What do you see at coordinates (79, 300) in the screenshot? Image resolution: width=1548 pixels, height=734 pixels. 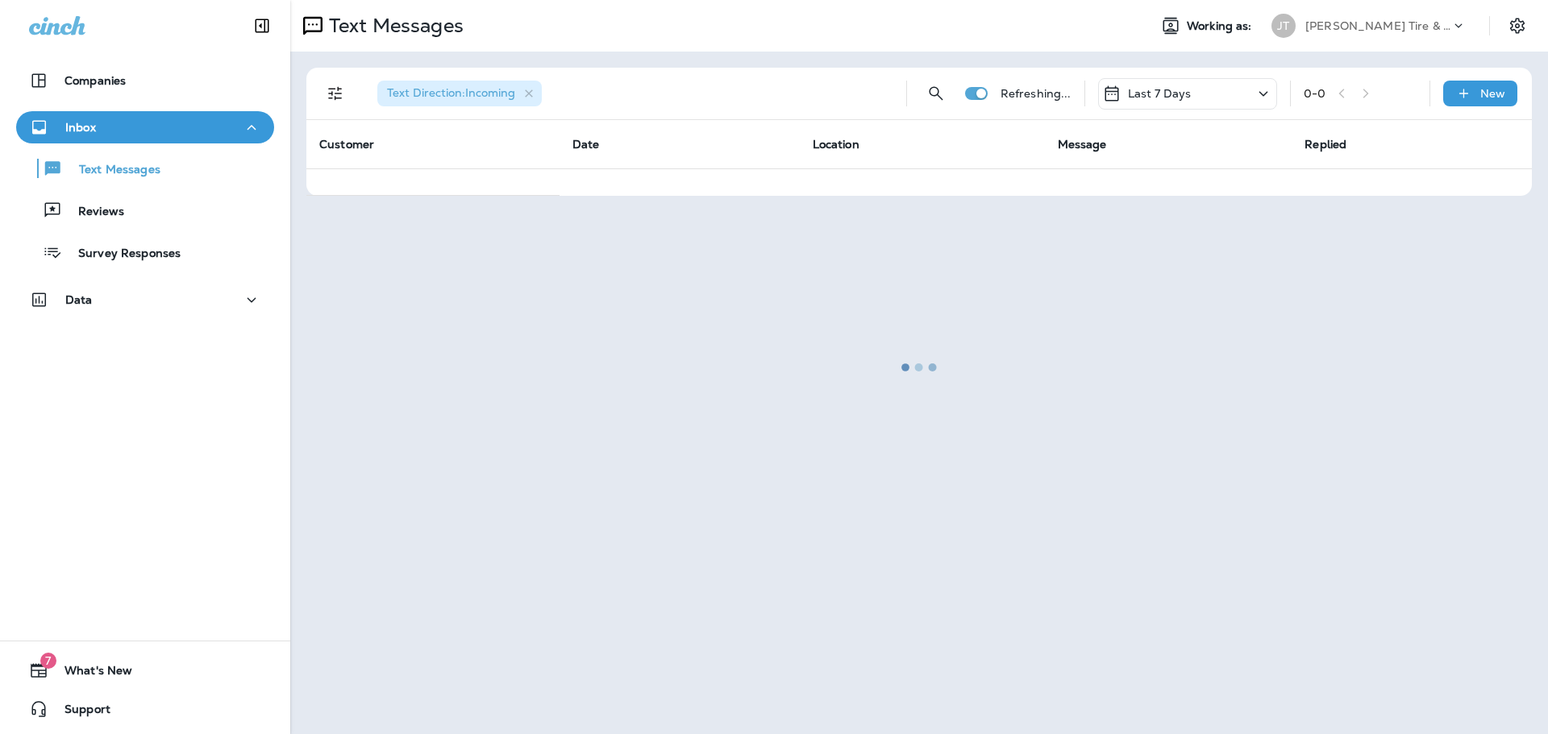 I see `p: Data` at bounding box center [79, 300].